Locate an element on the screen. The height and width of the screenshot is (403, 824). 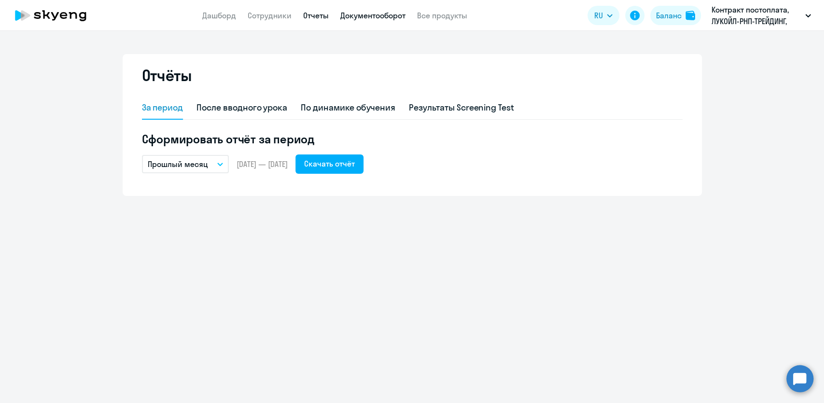
div: Скачать отчёт is located at coordinates (329, 164).